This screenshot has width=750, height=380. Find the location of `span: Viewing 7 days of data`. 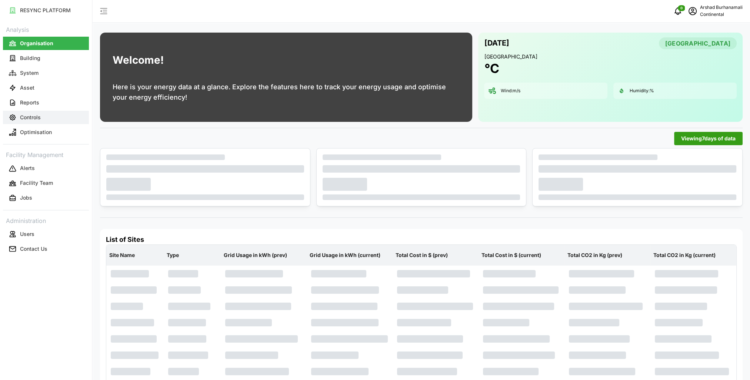

span: Viewing 7 days of data is located at coordinates (708, 139).